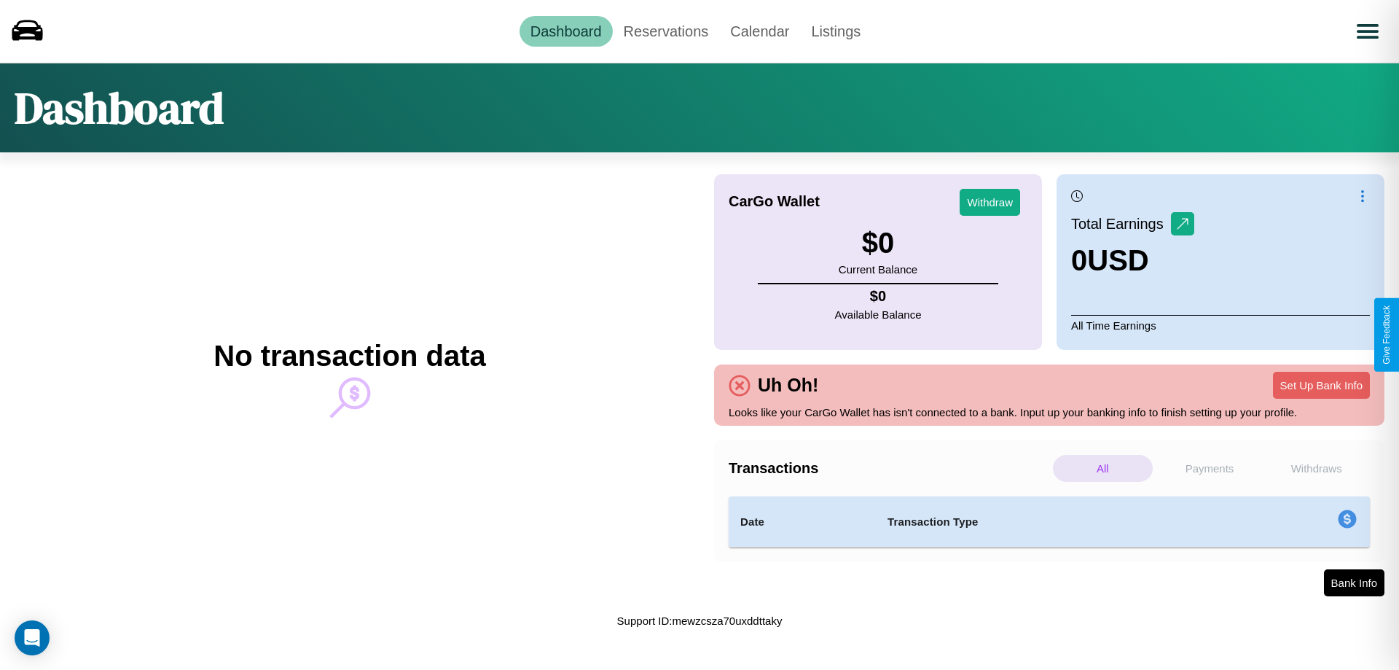 The image size is (1399, 670). I want to click on p: Looks like your CarGo Wallet has isn't connected to a bank. Input up your banking info to finish ..., so click(1049, 412).